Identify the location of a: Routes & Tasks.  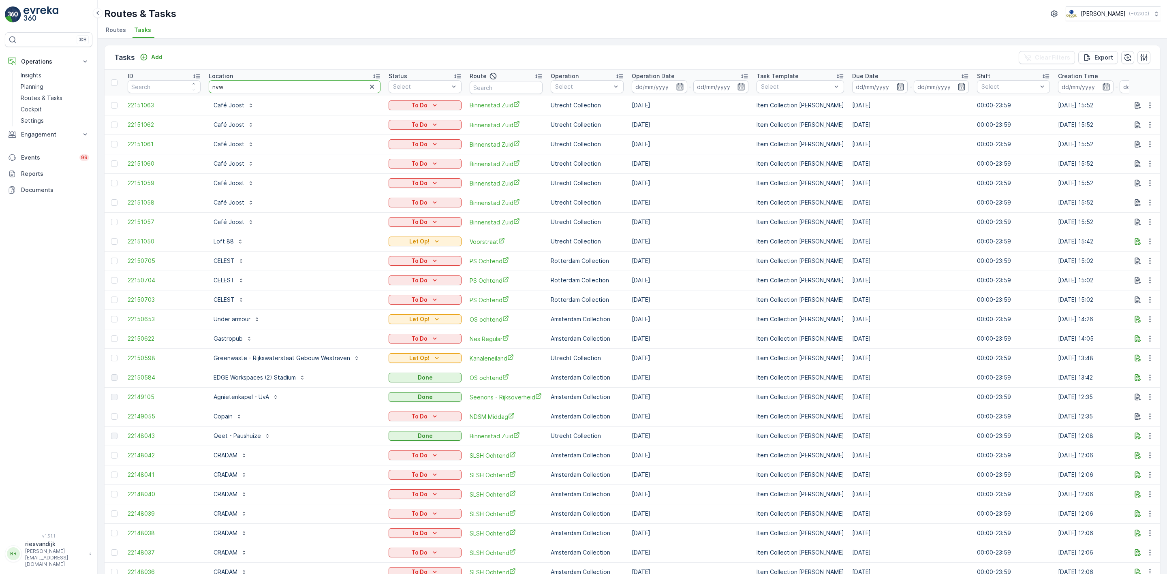
(55, 98).